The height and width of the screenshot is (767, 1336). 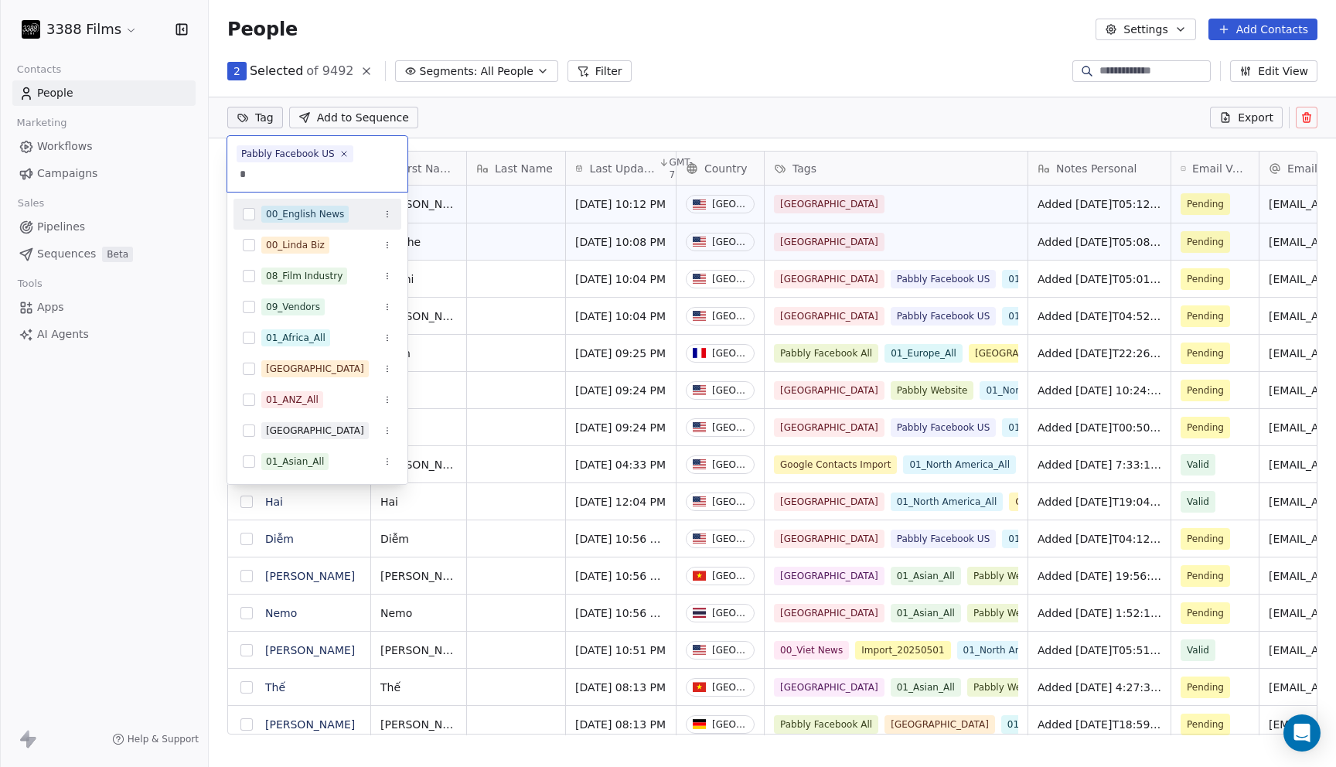 I want to click on div: 00_English News, so click(x=305, y=214).